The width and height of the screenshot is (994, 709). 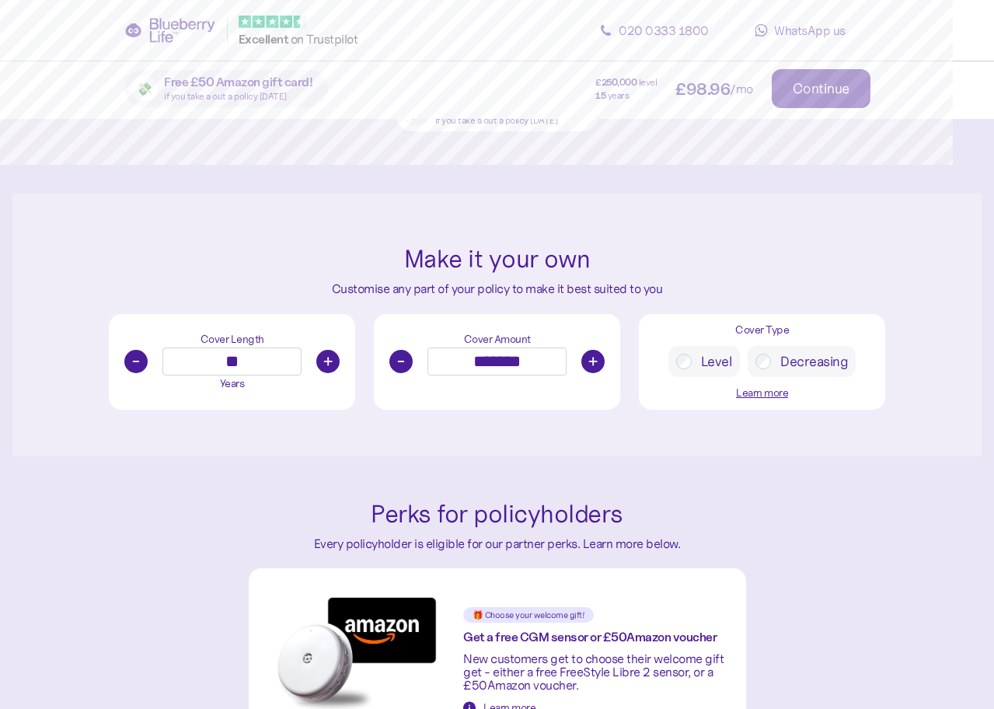 I want to click on div: Cover Type, so click(x=762, y=330).